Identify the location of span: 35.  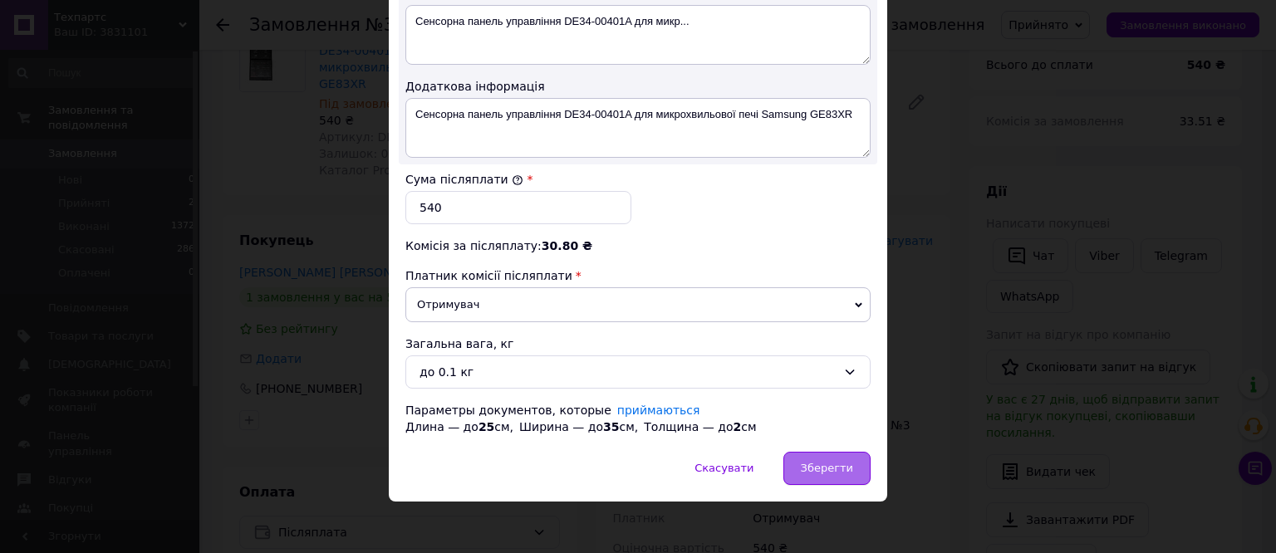
(611, 427).